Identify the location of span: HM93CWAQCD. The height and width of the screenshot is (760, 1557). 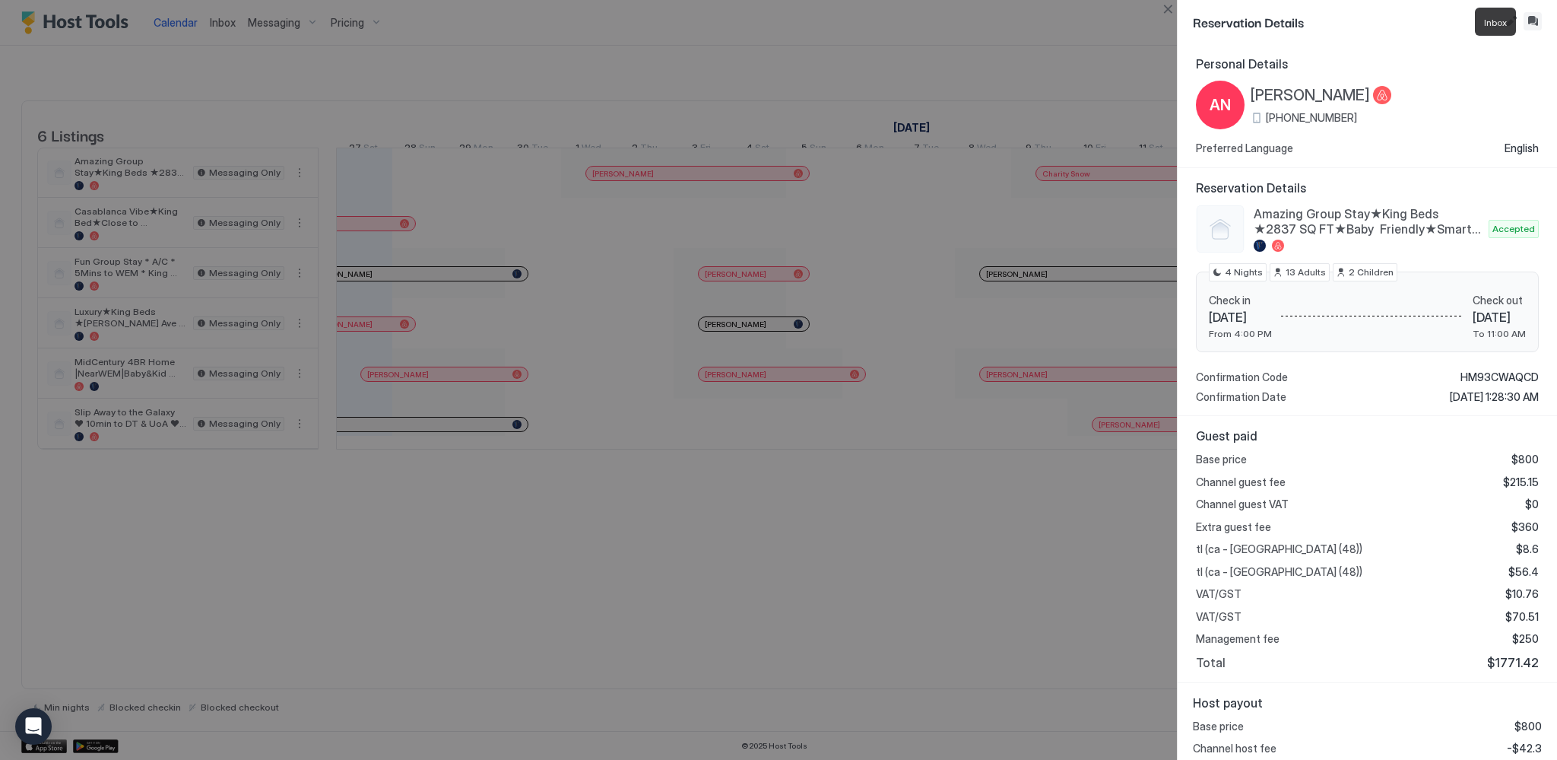
(1500, 377).